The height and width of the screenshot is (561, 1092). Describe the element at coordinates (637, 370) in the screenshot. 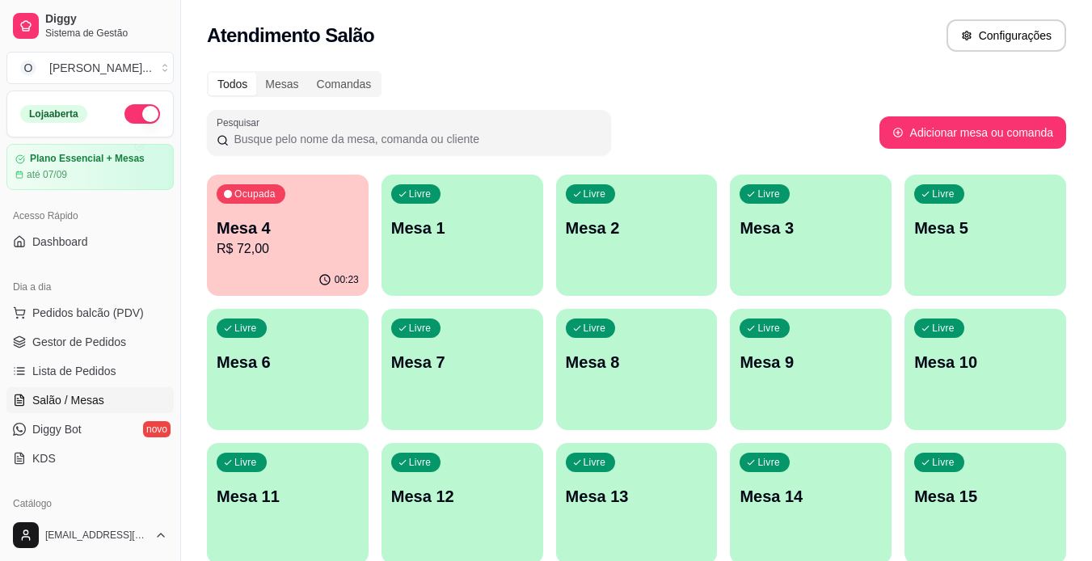

I see `button: LivreMesa 8` at that location.